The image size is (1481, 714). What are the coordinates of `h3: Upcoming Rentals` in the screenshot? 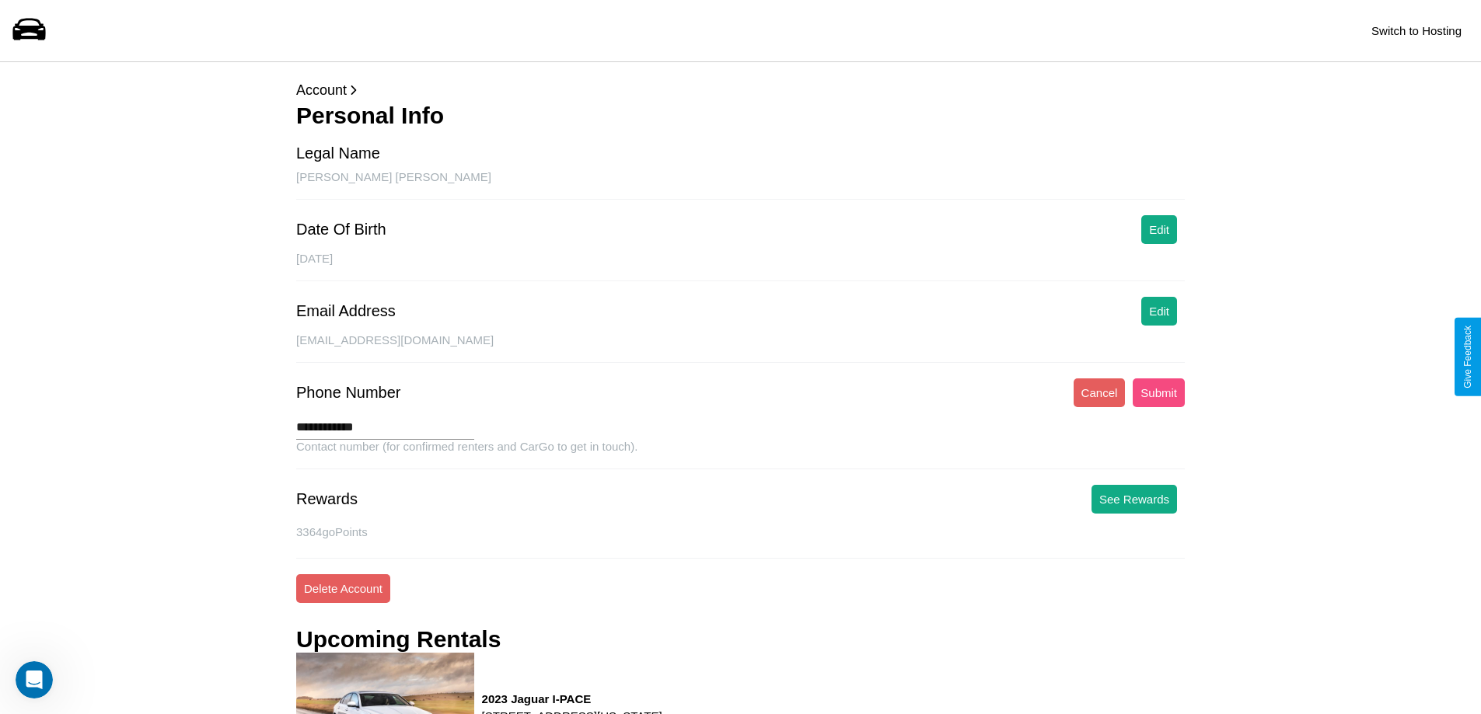 It's located at (398, 640).